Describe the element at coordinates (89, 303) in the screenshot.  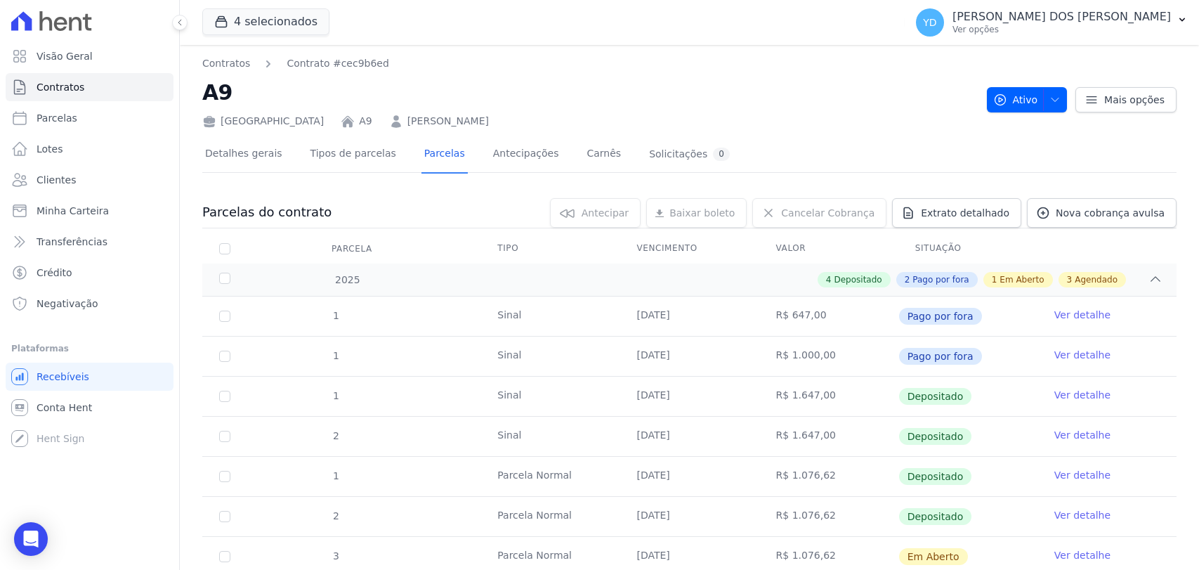
I see `a: Negativação` at that location.